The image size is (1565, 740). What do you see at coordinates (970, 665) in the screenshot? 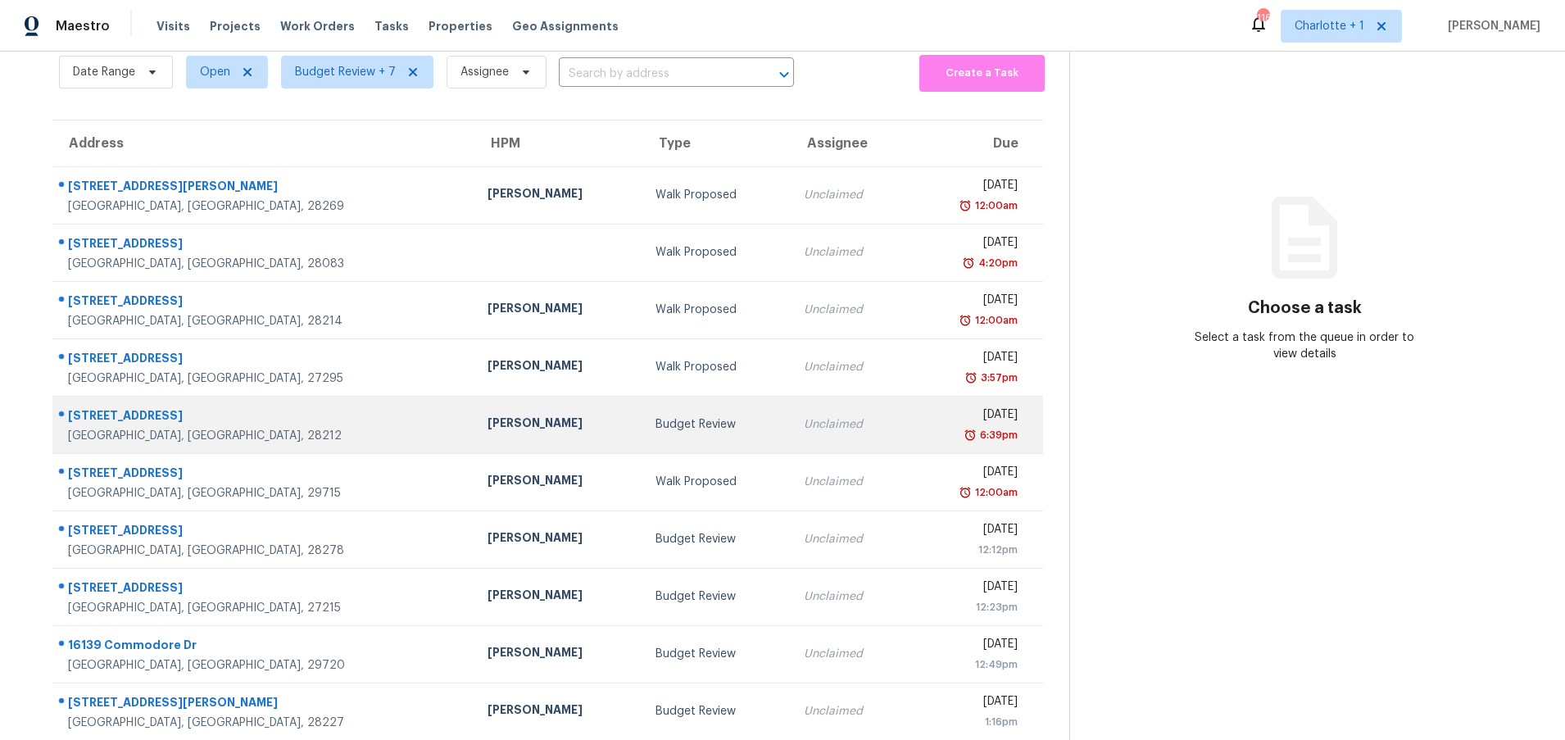
I see `div: 12:49pm` at bounding box center [970, 665].